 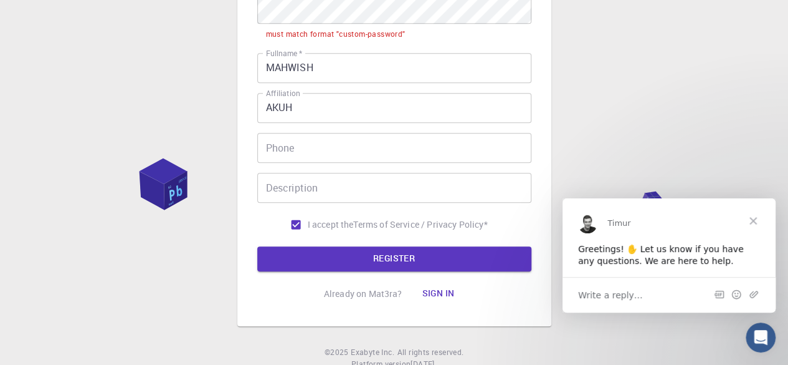 What do you see at coordinates (336, 34) in the screenshot?
I see `div: must match format "custom-password"` at bounding box center [336, 34].